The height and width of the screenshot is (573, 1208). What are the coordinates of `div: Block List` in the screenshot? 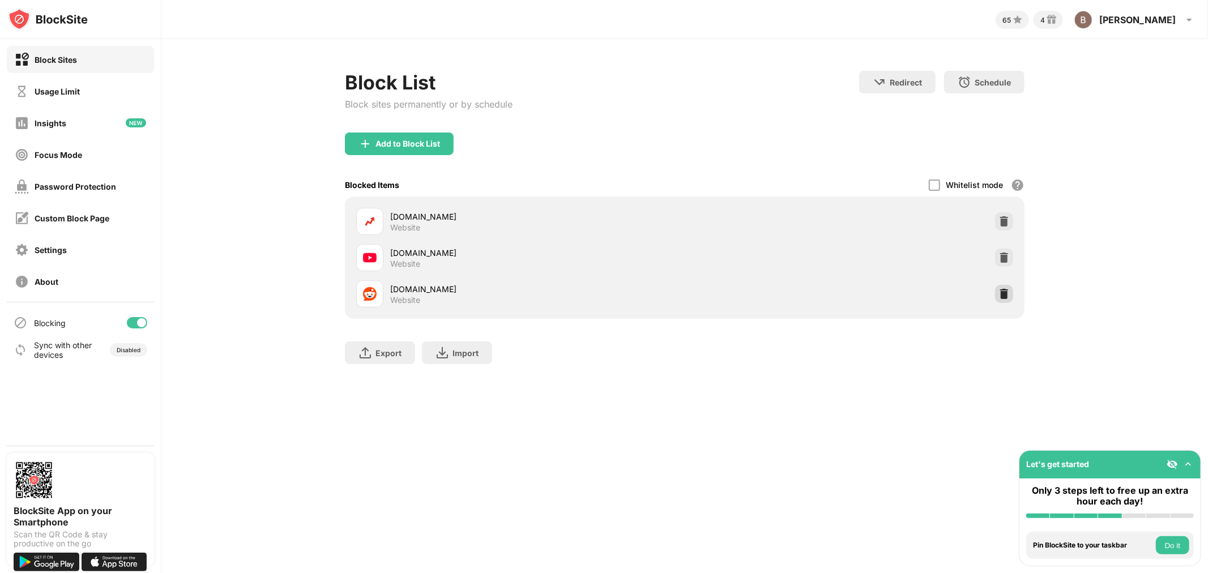 It's located at (429, 82).